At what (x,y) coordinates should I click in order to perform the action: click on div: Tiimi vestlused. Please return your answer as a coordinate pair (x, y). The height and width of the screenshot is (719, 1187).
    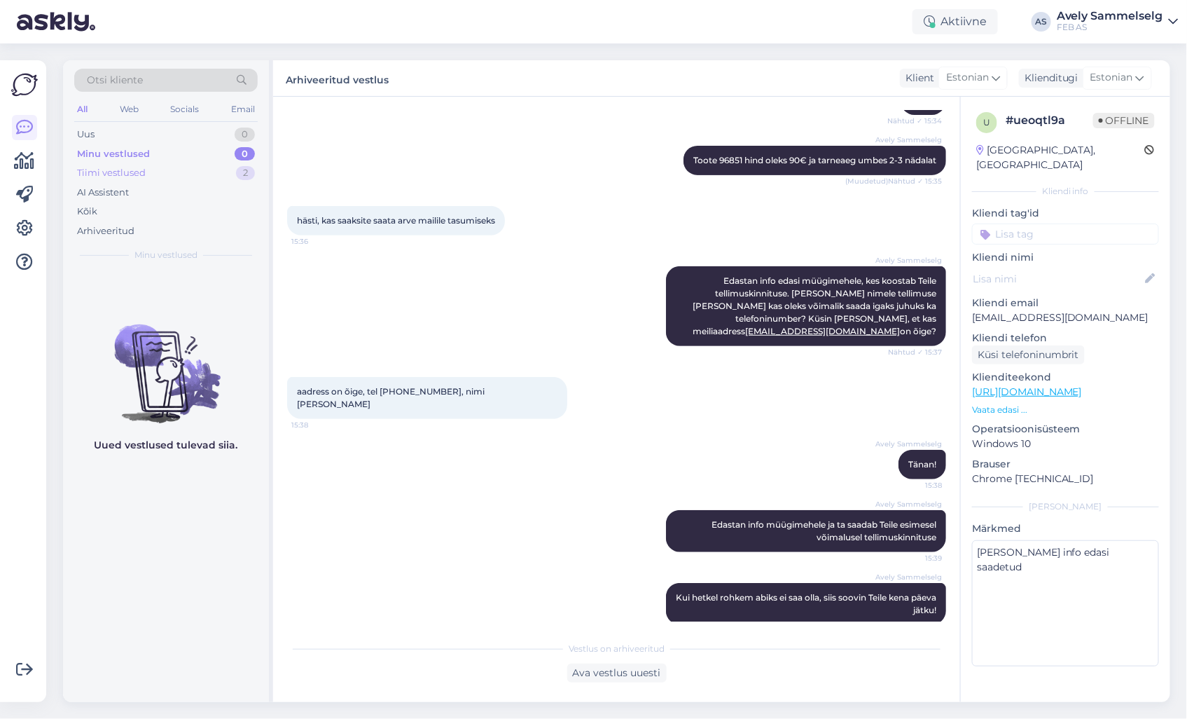
    Looking at the image, I should click on (111, 173).